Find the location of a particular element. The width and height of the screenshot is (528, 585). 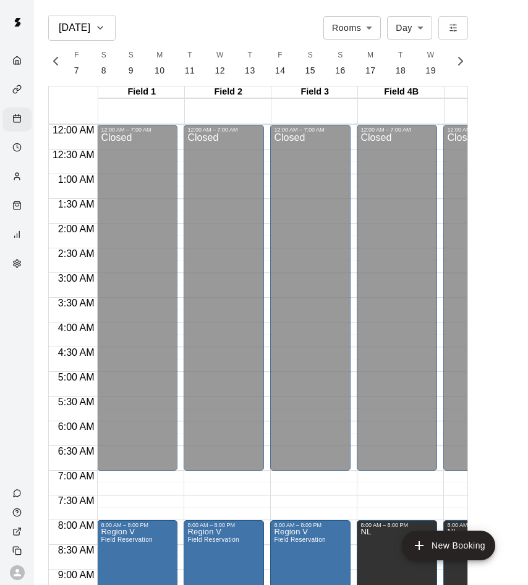

p: 18 is located at coordinates (400, 70).